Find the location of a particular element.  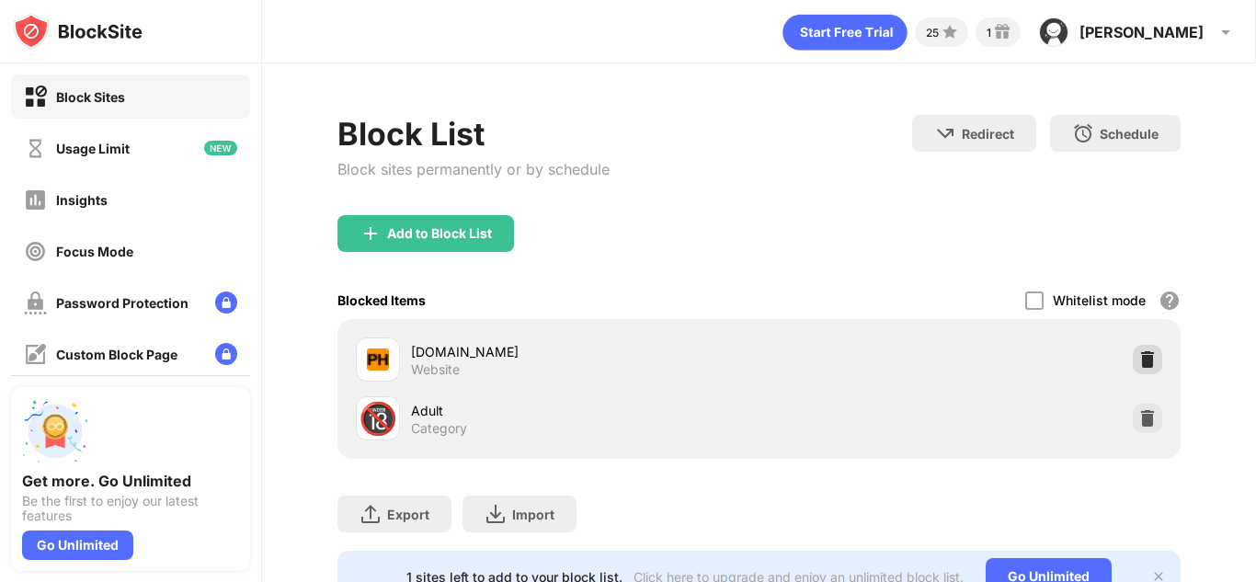

div: 25 is located at coordinates (932, 32).